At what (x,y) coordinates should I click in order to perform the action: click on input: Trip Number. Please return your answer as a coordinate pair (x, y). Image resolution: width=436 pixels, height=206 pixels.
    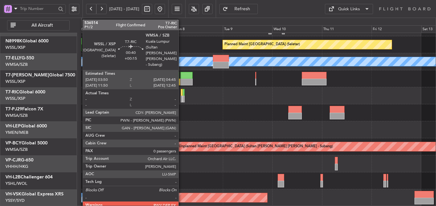
    Looking at the image, I should click on (38, 9).